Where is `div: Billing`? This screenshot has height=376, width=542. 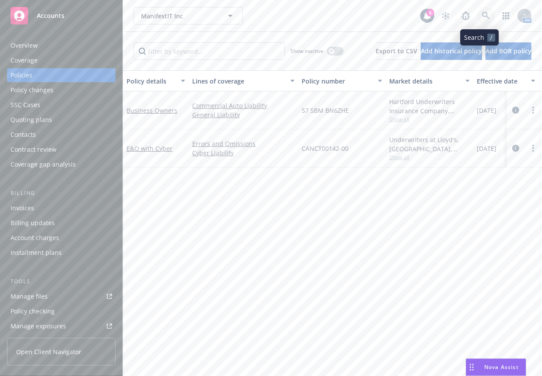 div: Billing is located at coordinates (61, 194).